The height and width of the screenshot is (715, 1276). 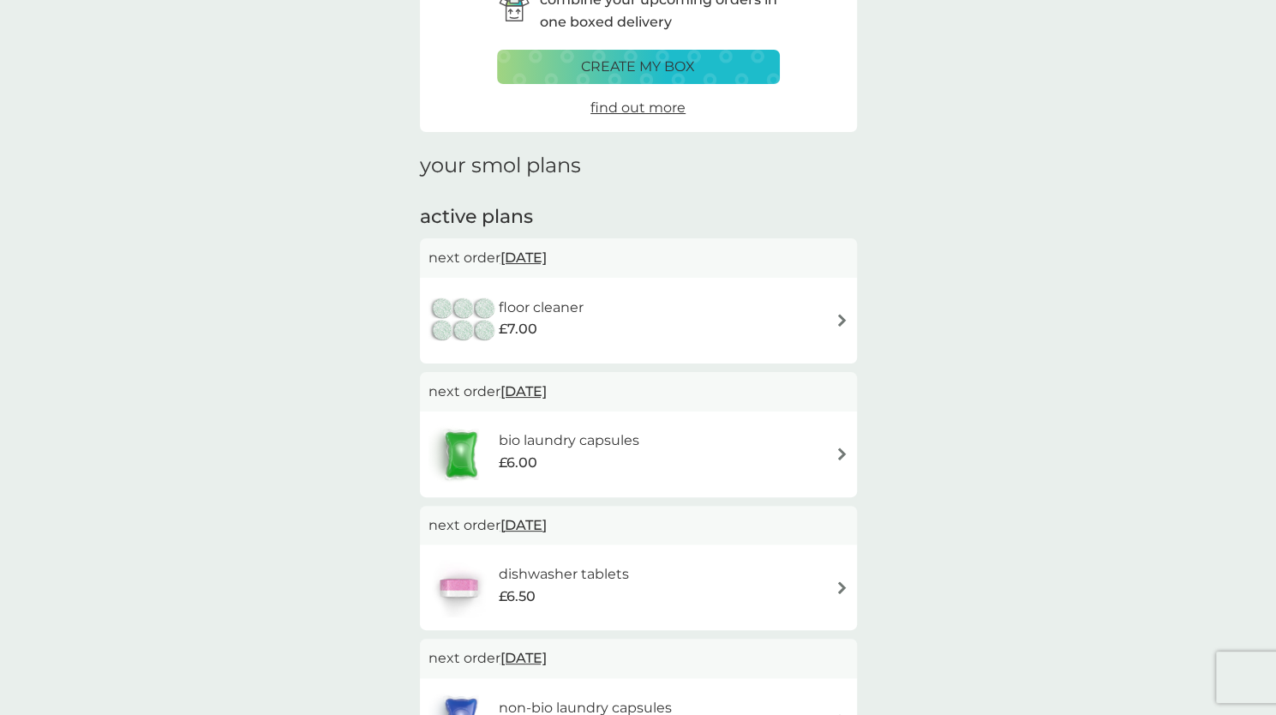 What do you see at coordinates (516, 597) in the screenshot?
I see `span: £6.50` at bounding box center [516, 597].